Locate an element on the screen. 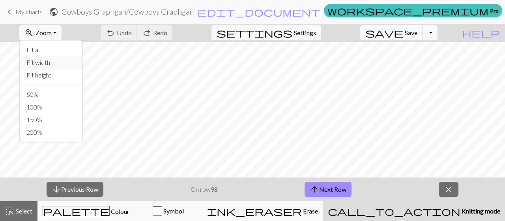  span: highlight_alt is located at coordinates (10, 211).